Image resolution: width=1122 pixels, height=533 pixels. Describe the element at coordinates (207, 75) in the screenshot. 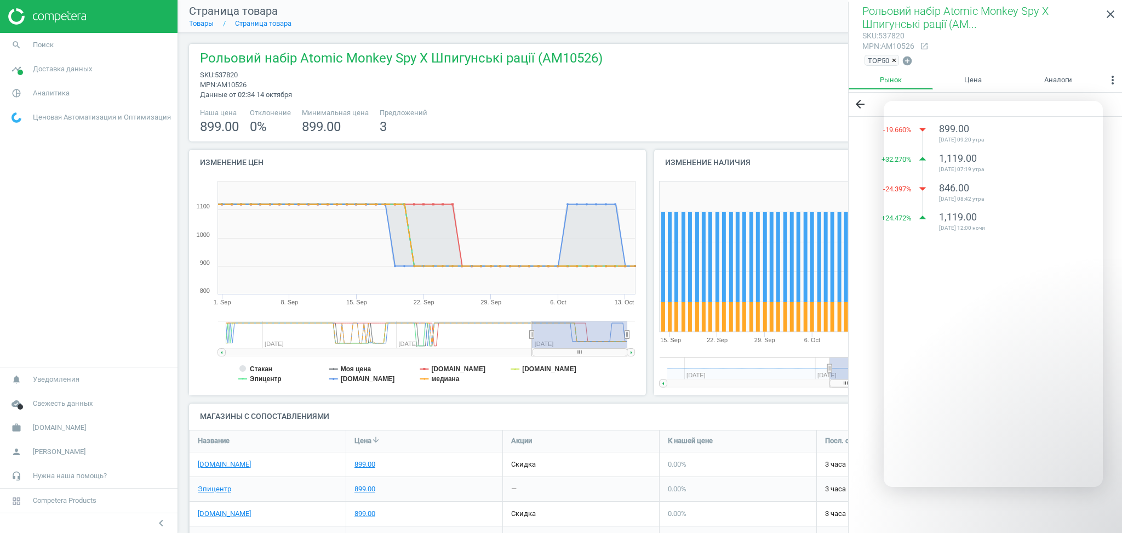

I see `span: sku :` at that location.